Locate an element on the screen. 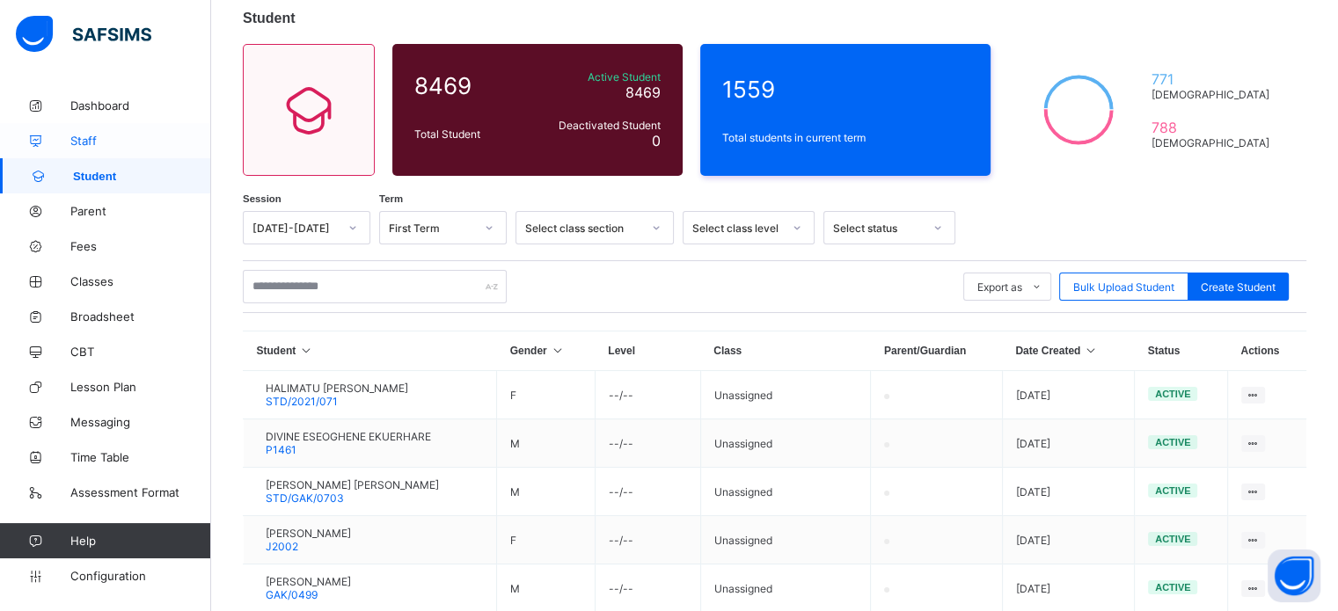  span: Export as is located at coordinates (999, 287).